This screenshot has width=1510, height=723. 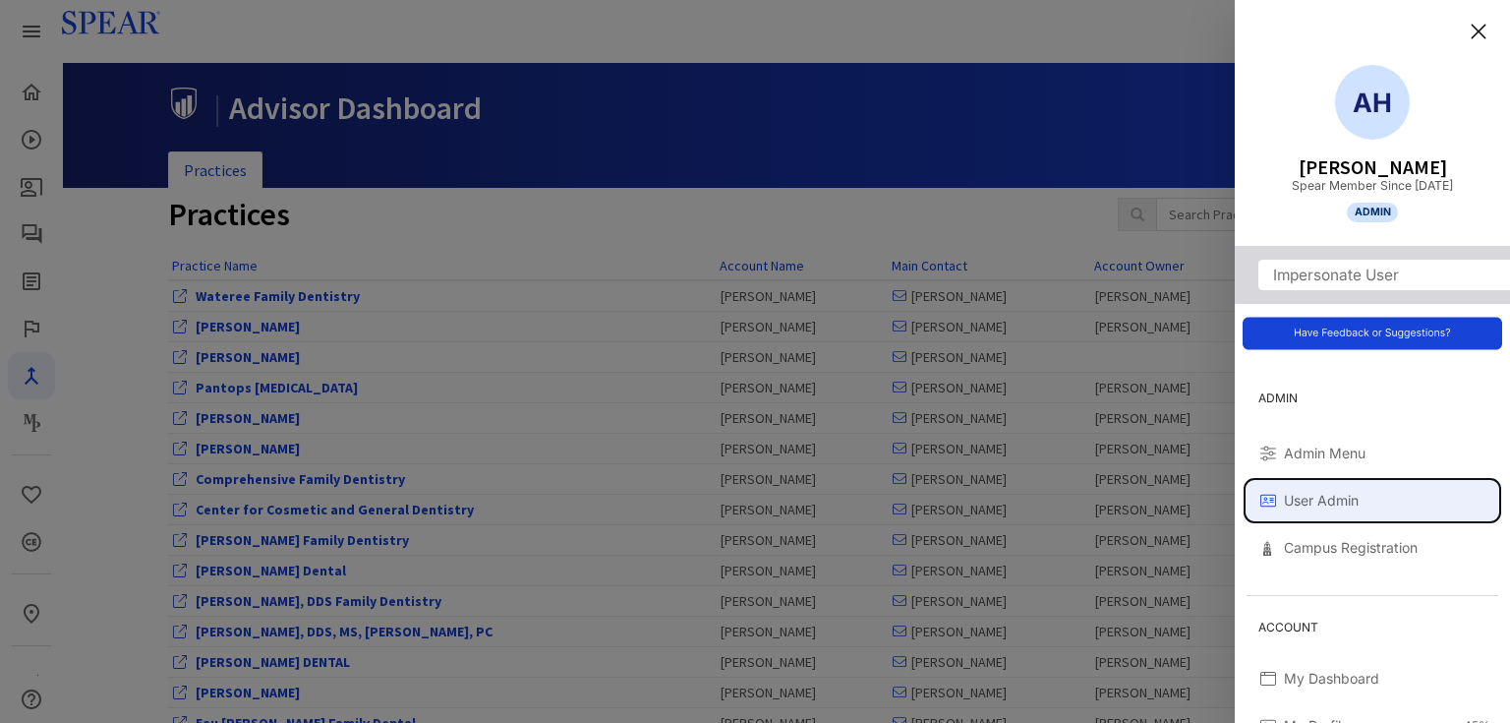 What do you see at coordinates (1373, 102) in the screenshot?
I see `span: AH` at bounding box center [1373, 102].